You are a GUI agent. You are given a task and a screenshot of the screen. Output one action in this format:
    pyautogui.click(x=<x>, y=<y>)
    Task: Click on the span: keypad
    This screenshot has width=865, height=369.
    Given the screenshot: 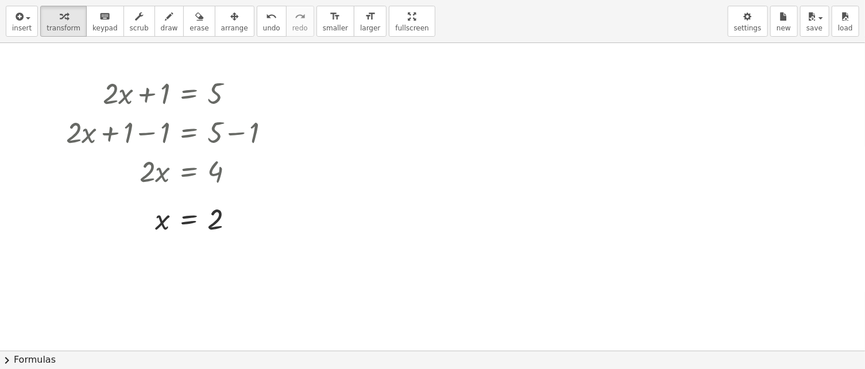 What is the action you would take?
    pyautogui.click(x=105, y=28)
    